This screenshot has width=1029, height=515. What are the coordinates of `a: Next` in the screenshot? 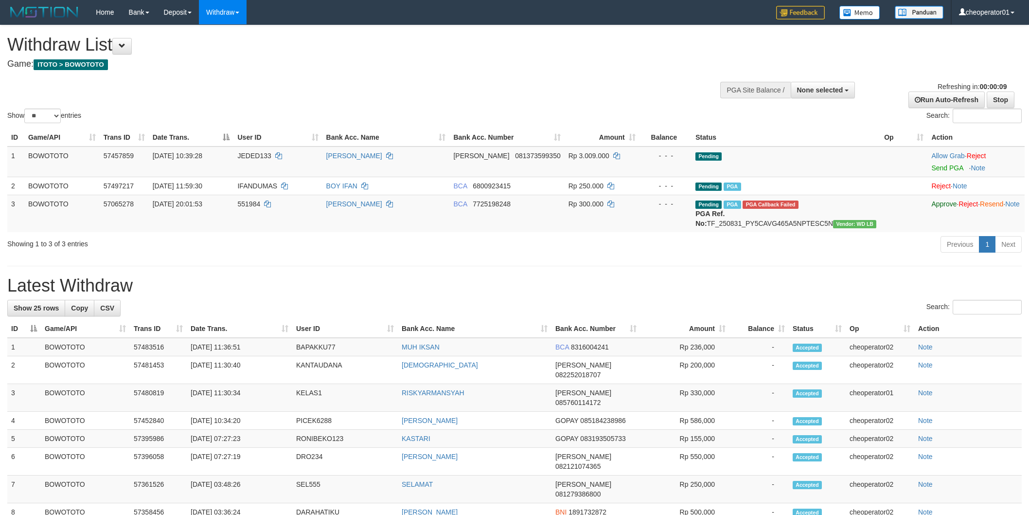 It's located at (1008, 244).